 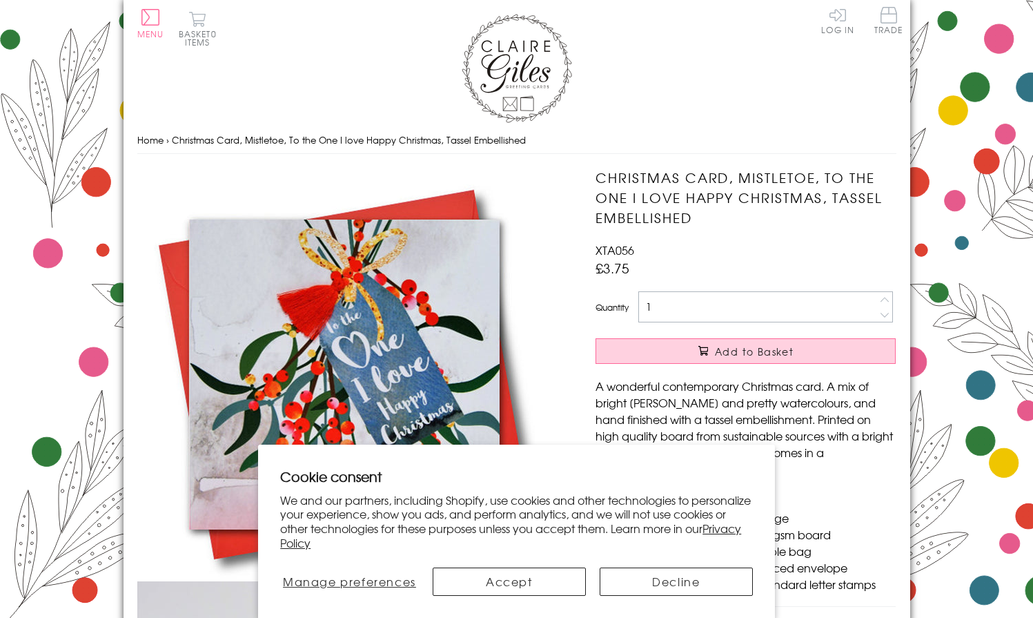 I want to click on h2: Cookie consent, so click(x=516, y=476).